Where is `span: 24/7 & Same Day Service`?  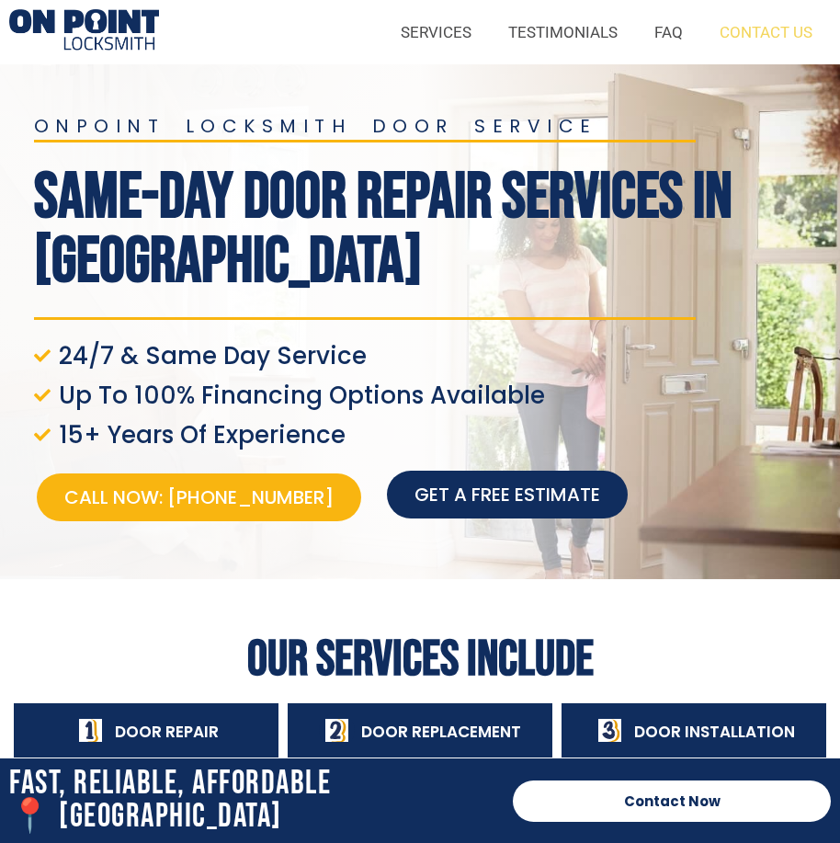 span: 24/7 & Same Day Service is located at coordinates (211, 356).